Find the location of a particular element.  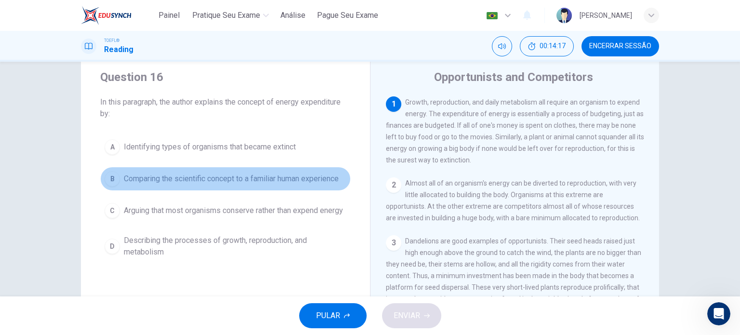

h4: Opportunists and Competitors is located at coordinates (513, 77).